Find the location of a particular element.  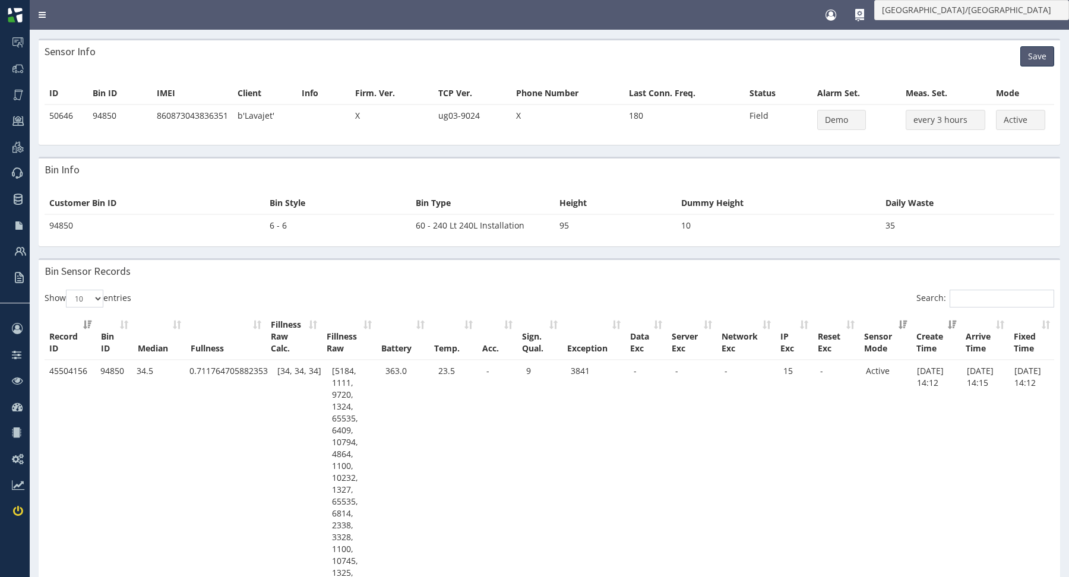

label: Show entries is located at coordinates (88, 299).